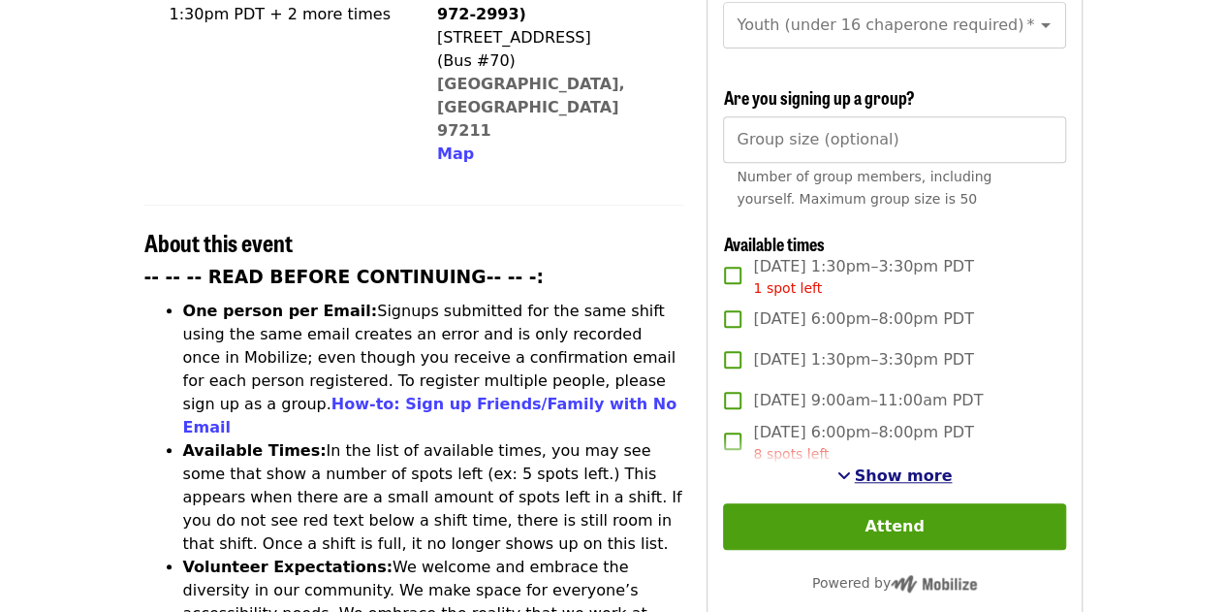 This screenshot has height=612, width=1226. Describe the element at coordinates (456, 154) in the screenshot. I see `button: Map` at that location.